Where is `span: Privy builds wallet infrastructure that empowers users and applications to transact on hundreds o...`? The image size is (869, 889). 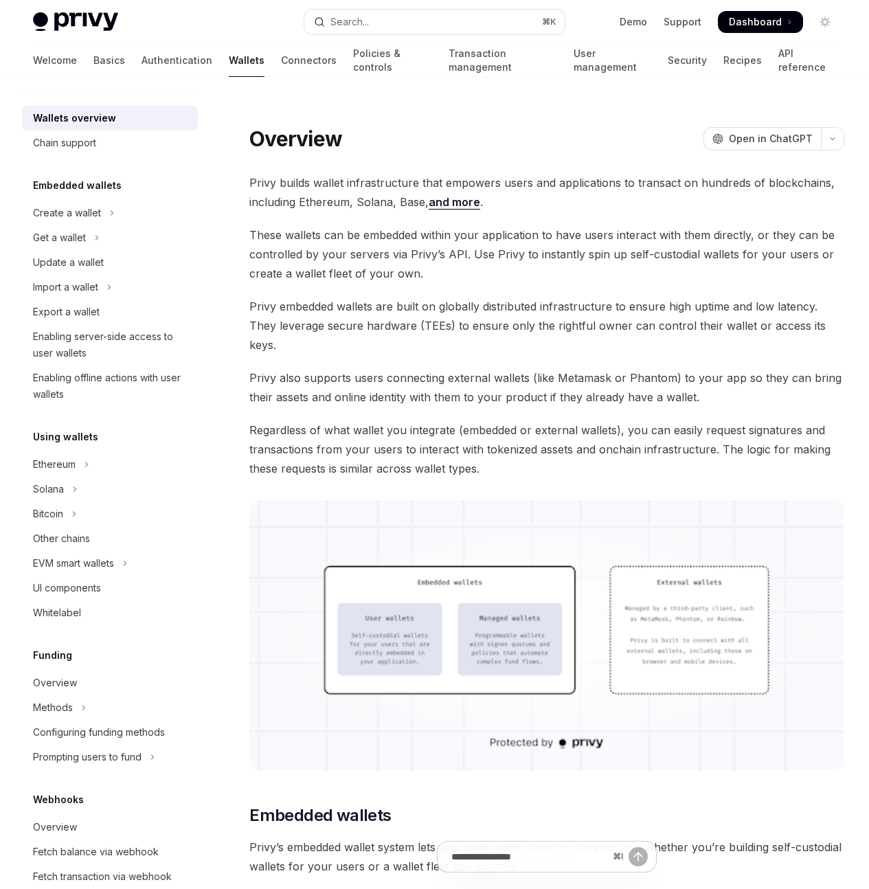
span: Privy builds wallet infrastructure that empowers users and applications to transact on hundreds o... is located at coordinates (547, 192).